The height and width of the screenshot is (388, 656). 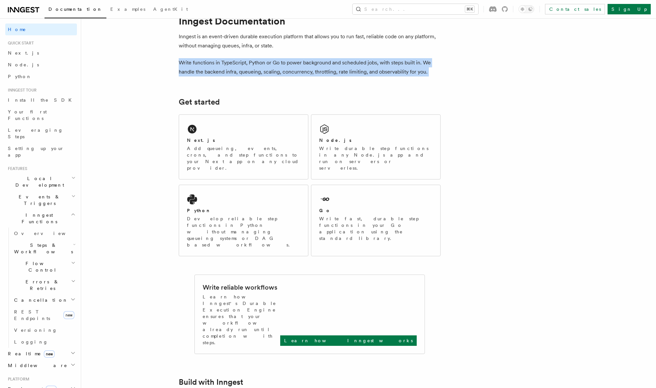 What do you see at coordinates (575, 9) in the screenshot?
I see `a: Contact sales` at bounding box center [575, 9].